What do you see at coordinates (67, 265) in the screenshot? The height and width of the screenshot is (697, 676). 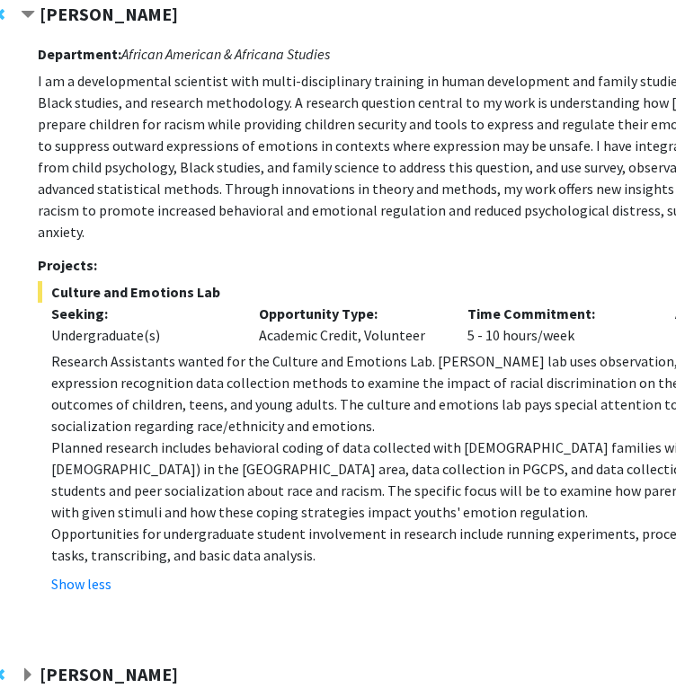 I see `strong: Projects:` at bounding box center [67, 265].